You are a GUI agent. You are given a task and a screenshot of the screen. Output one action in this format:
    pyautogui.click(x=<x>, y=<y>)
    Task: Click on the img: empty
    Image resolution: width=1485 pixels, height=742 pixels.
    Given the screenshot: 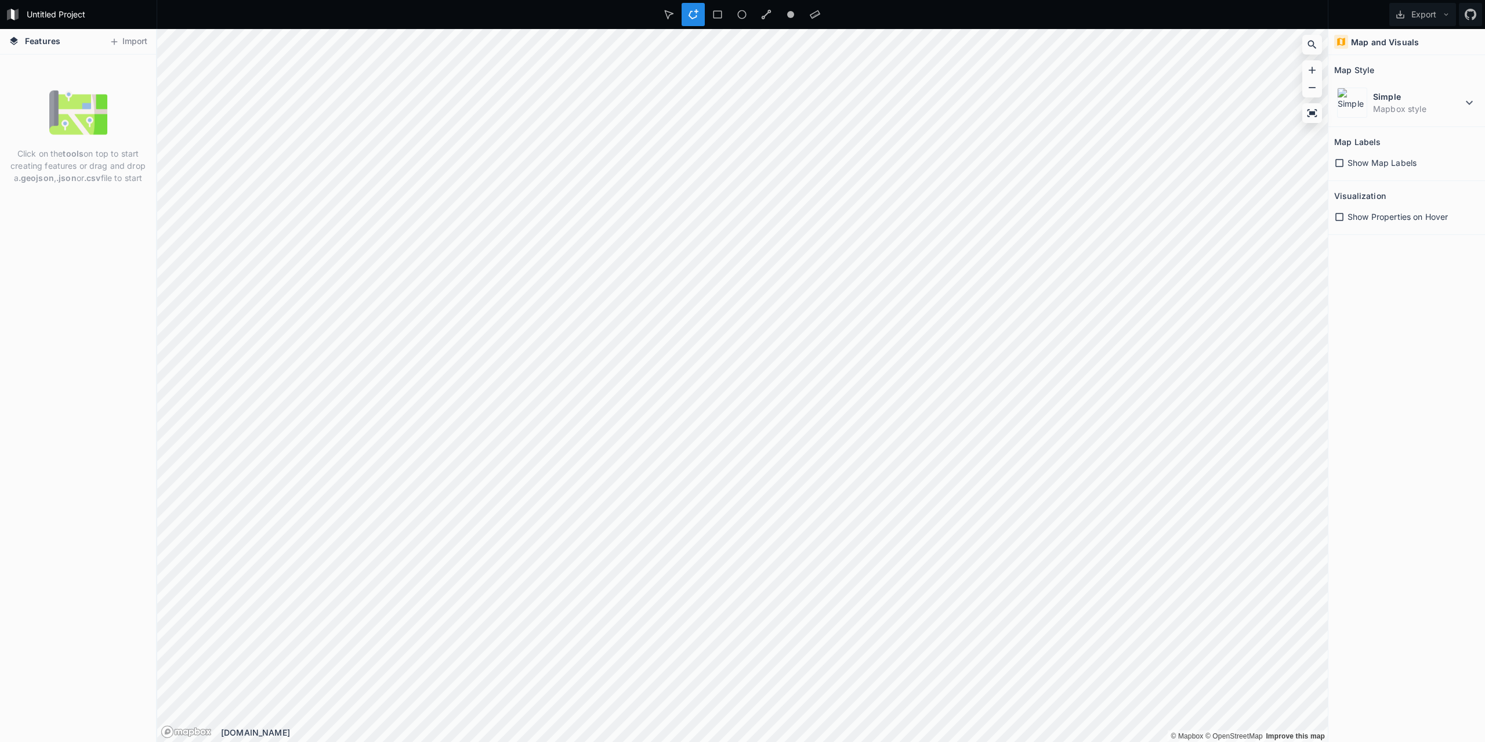 What is the action you would take?
    pyautogui.click(x=78, y=113)
    